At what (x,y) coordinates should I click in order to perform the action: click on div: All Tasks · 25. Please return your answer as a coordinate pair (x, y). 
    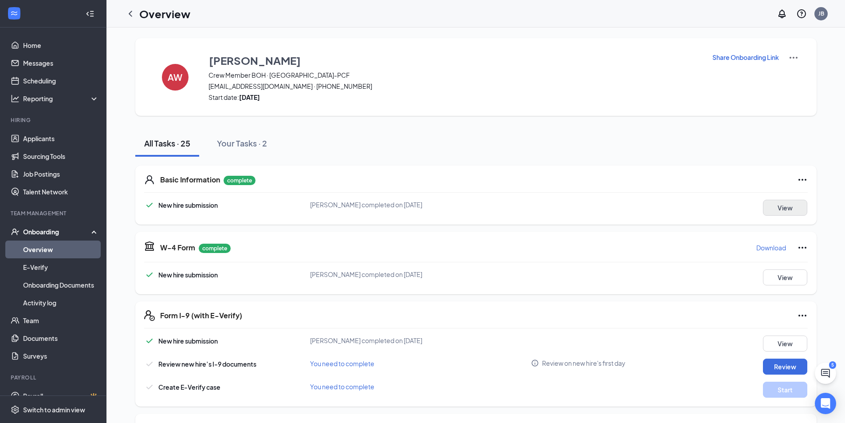
    Looking at the image, I should click on (167, 143).